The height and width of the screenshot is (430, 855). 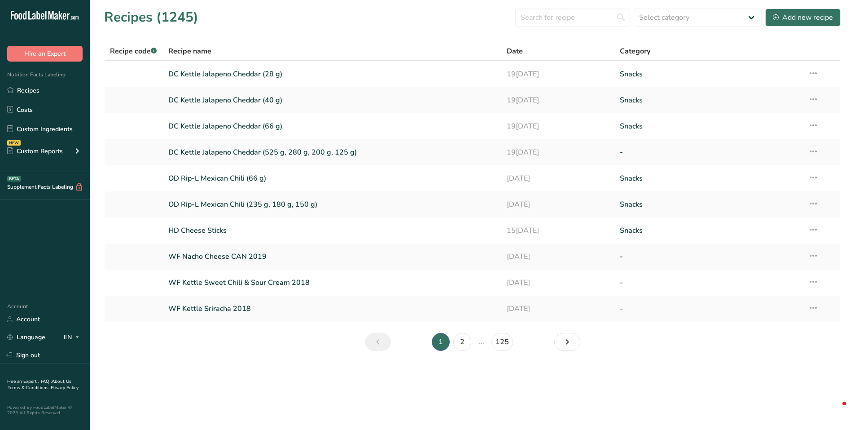 What do you see at coordinates (29, 387) in the screenshot?
I see `a: Terms & Conditions .` at bounding box center [29, 387].